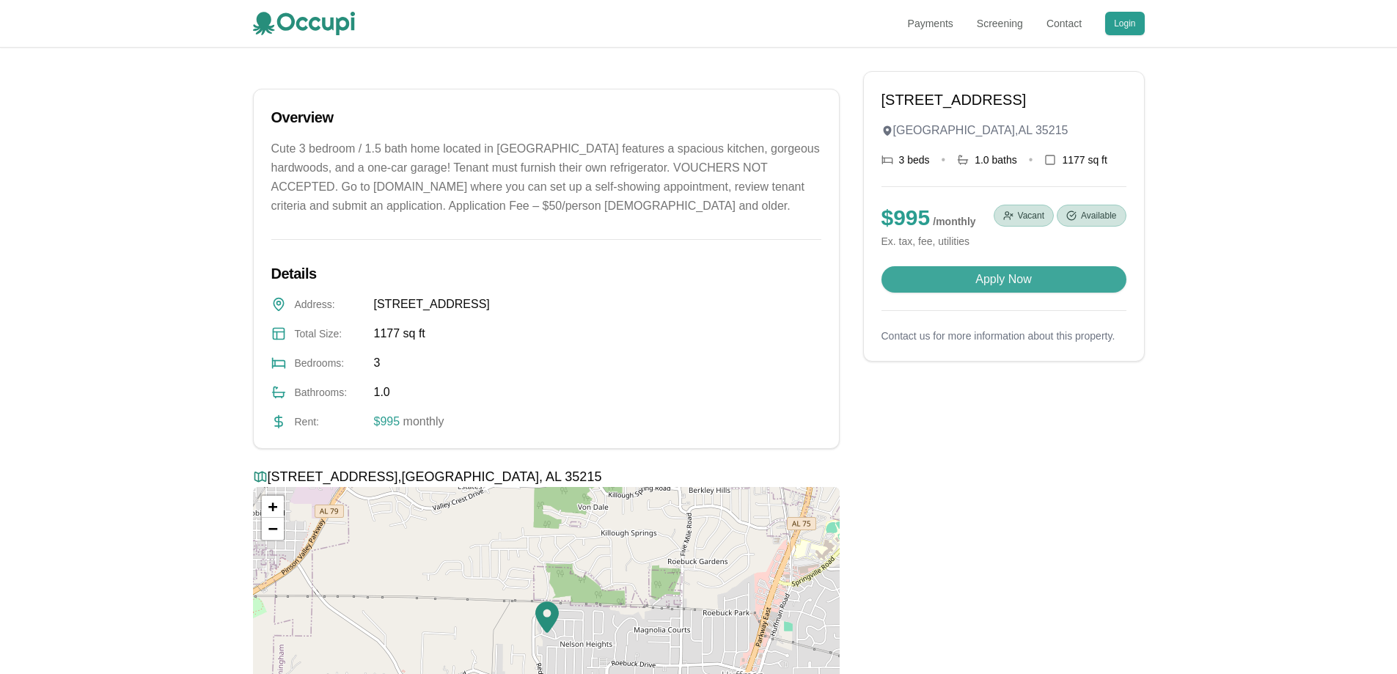  Describe the element at coordinates (1099, 216) in the screenshot. I see `span: Available` at that location.